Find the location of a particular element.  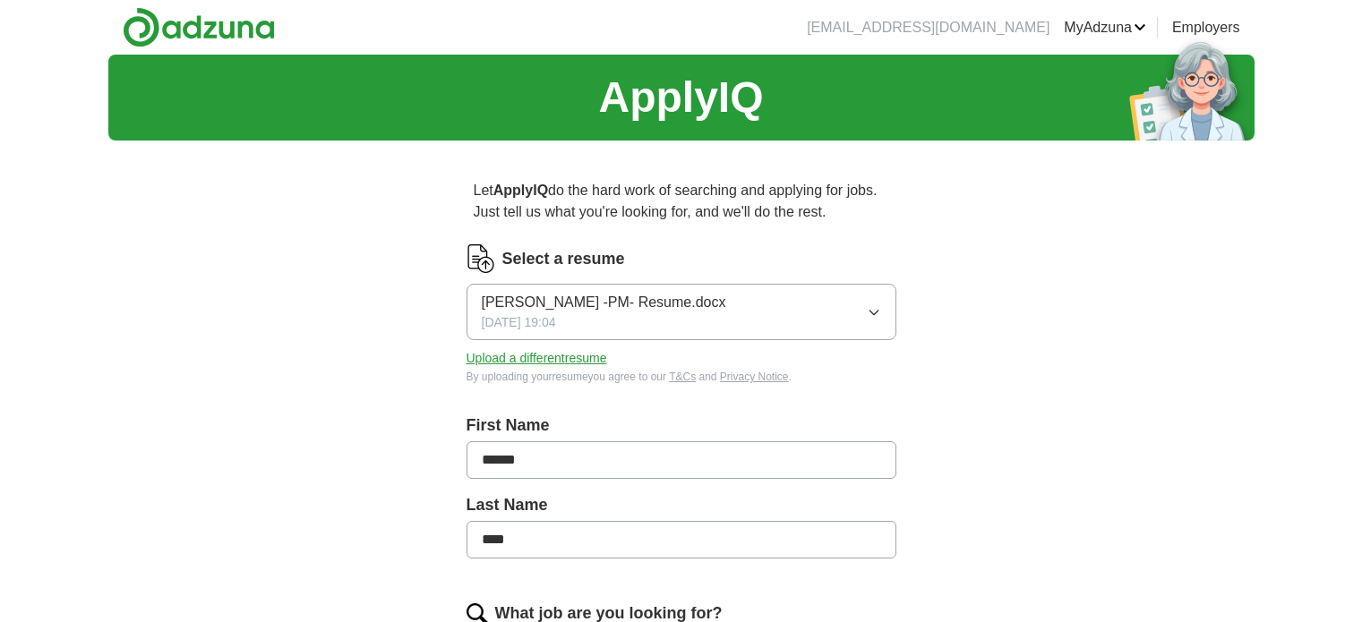

strong: ApplyIQ is located at coordinates (520, 190).